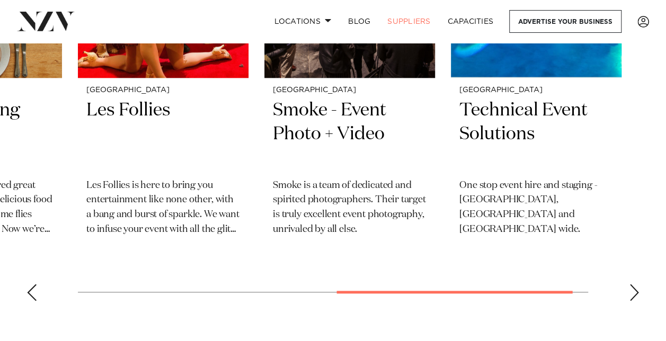 The image size is (666, 341). Describe the element at coordinates (536, 134) in the screenshot. I see `h2: Technical Event Solutions` at that location.